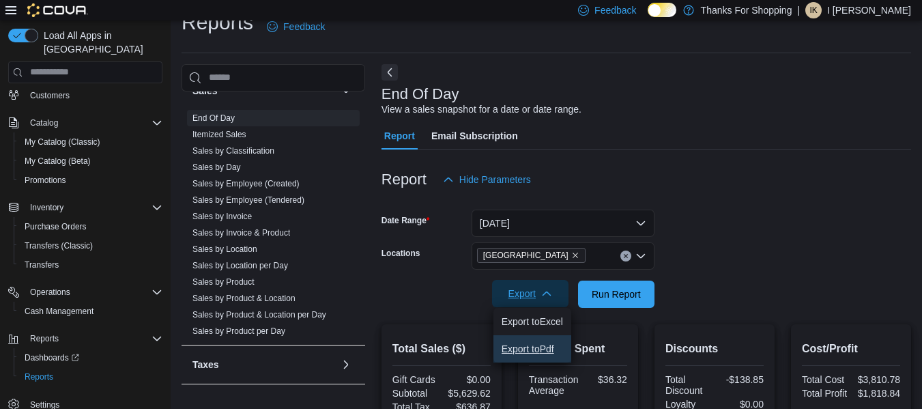 Image resolution: width=922 pixels, height=409 pixels. Describe the element at coordinates (604, 379) in the screenshot. I see `div: $36.32` at that location.